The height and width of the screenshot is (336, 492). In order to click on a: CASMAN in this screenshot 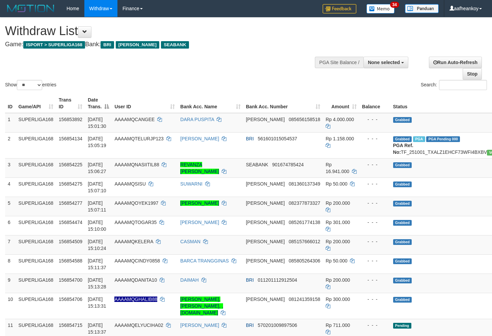, I will do `click(190, 242)`.